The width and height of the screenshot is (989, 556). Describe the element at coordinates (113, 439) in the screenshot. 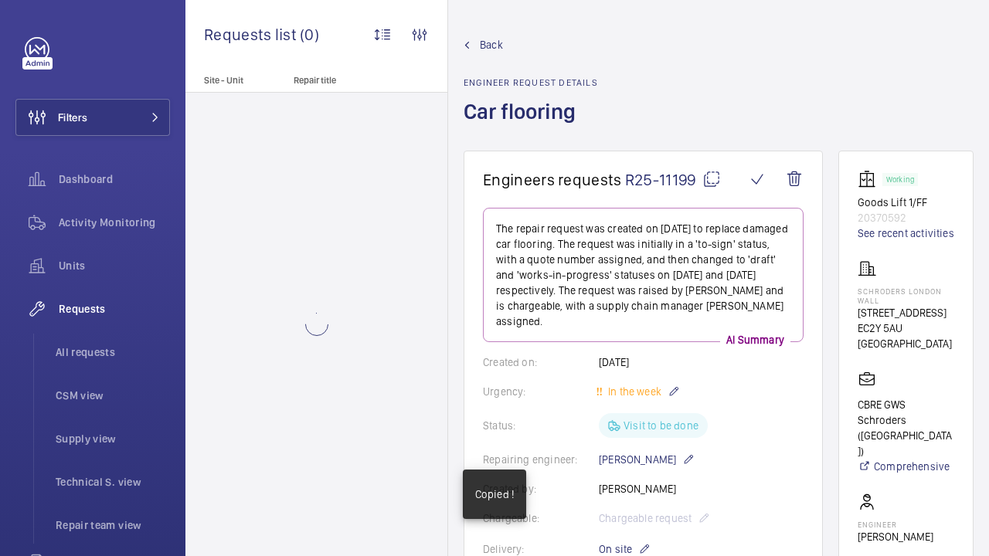

I see `span: Supply view` at that location.